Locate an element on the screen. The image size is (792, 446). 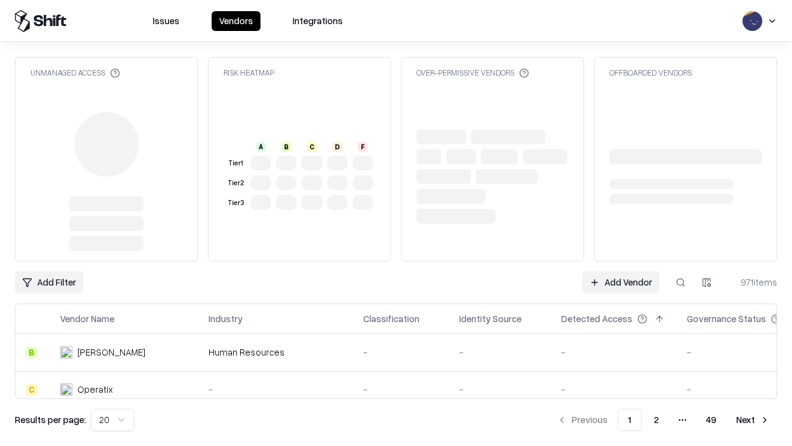
div: Human Resources is located at coordinates (276, 351).